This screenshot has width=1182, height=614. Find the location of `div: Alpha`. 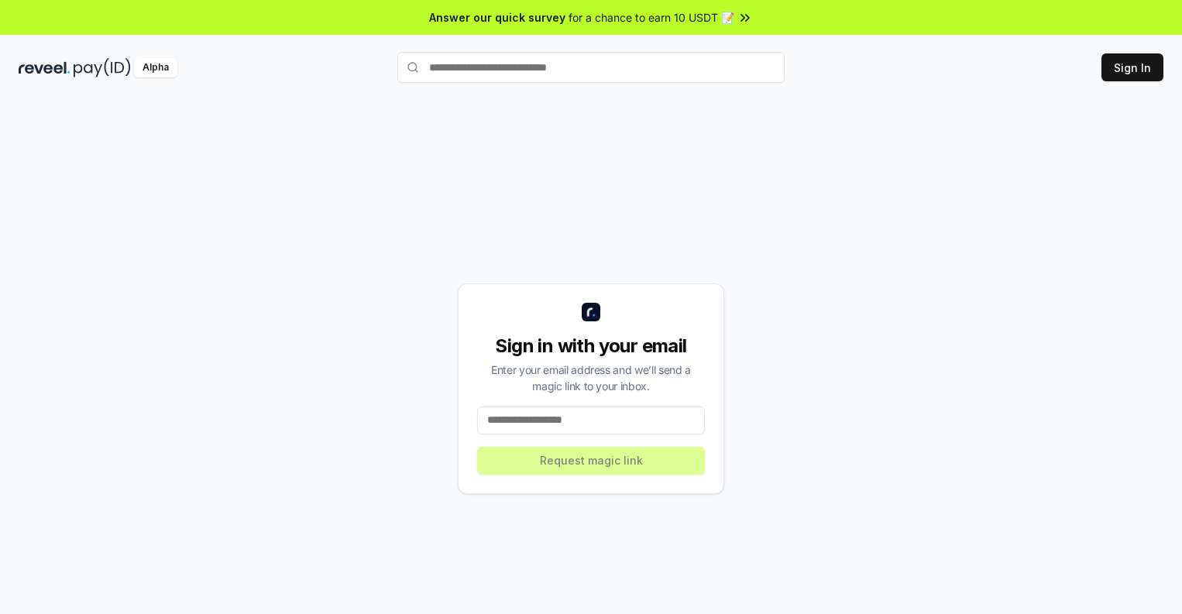

div: Alpha is located at coordinates (156, 67).